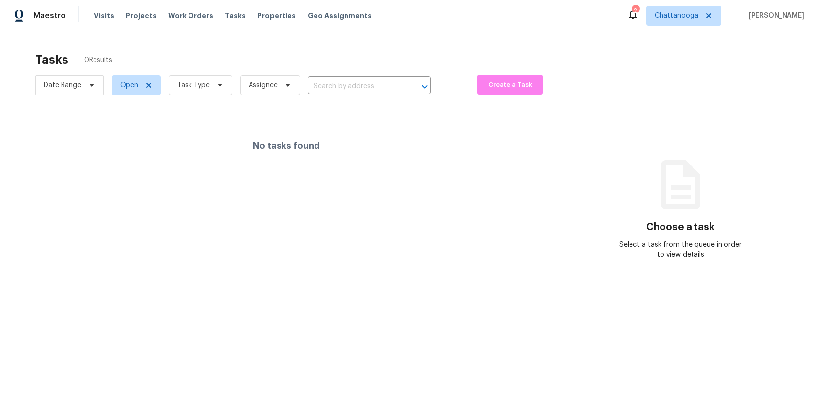 The image size is (819, 396). What do you see at coordinates (98, 60) in the screenshot?
I see `span: 0 Results` at bounding box center [98, 60].